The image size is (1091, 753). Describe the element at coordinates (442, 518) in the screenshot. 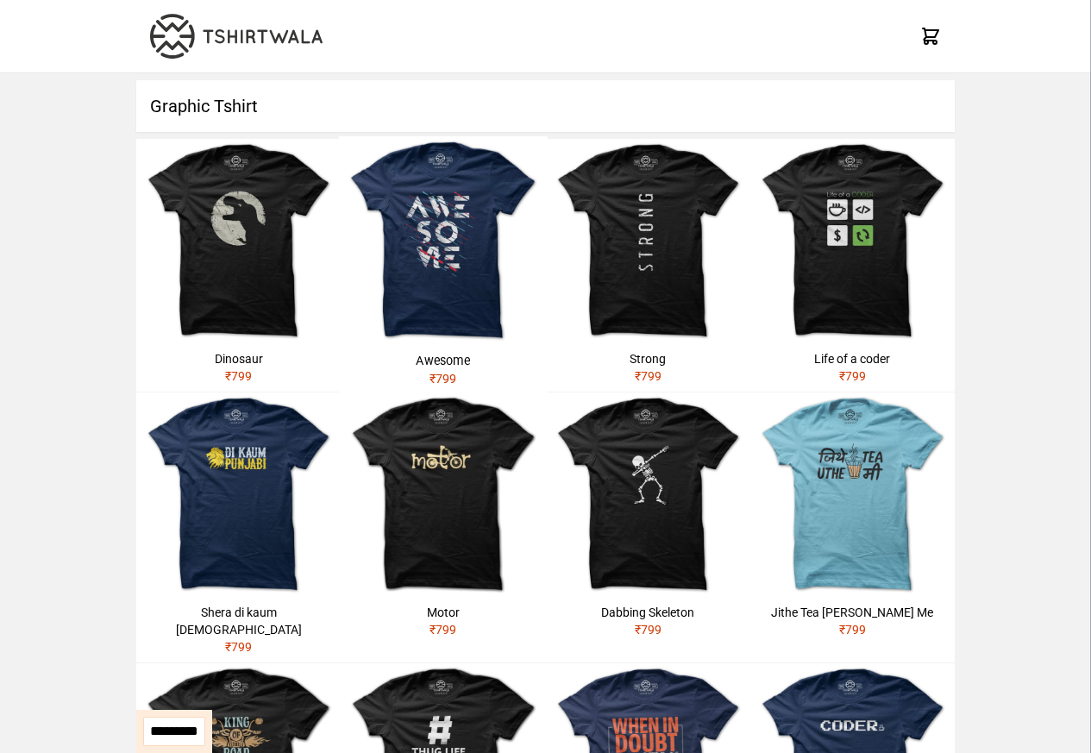

I see `a: Motor₹799` at that location.